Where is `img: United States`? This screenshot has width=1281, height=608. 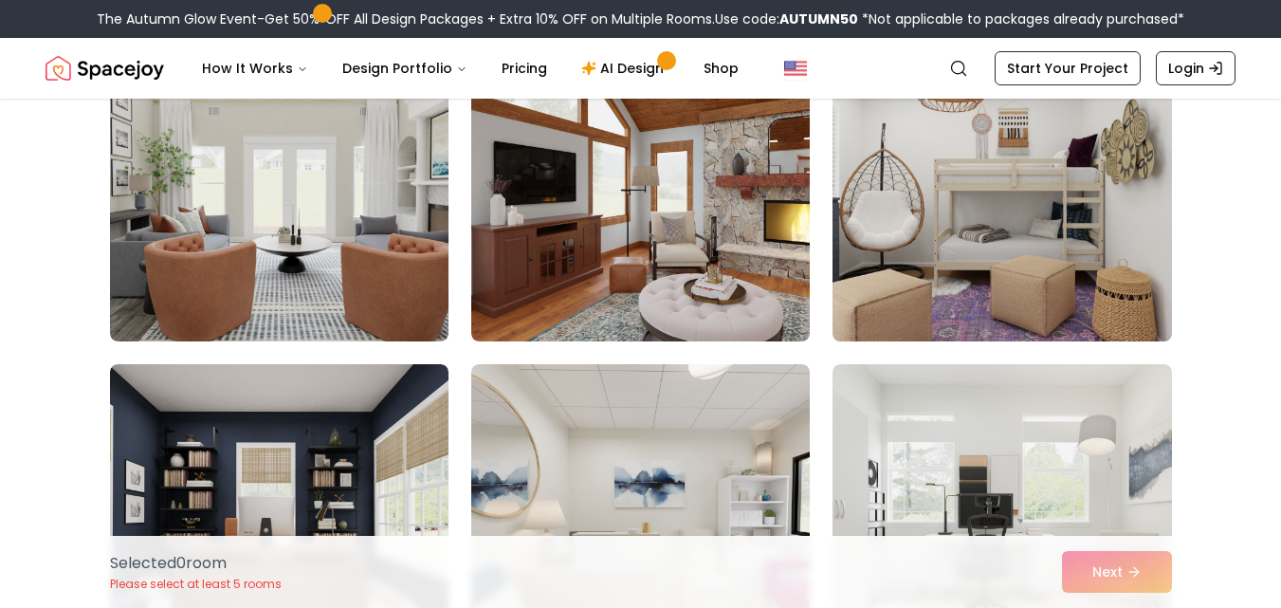 img: United States is located at coordinates (795, 68).